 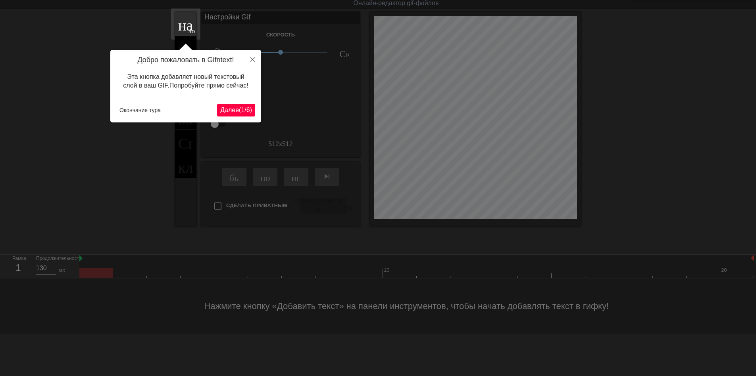 What do you see at coordinates (185, 60) in the screenshot?
I see `ya-tr-span: Добро пожаловать в Gifntext!` at bounding box center [185, 60].